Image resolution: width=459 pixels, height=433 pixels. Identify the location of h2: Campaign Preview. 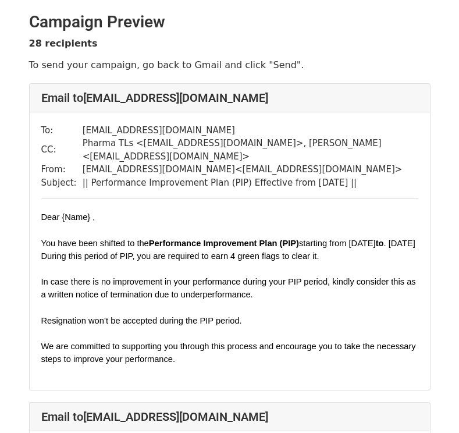
(230, 22).